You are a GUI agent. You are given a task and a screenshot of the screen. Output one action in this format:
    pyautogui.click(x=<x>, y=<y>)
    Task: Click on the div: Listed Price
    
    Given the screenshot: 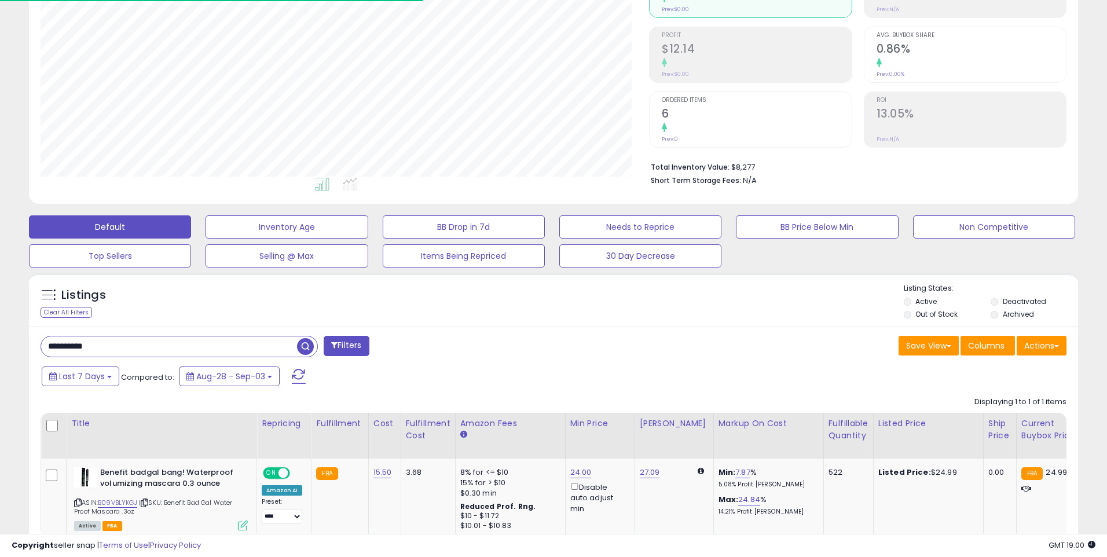 What is the action you would take?
    pyautogui.click(x=928, y=423)
    